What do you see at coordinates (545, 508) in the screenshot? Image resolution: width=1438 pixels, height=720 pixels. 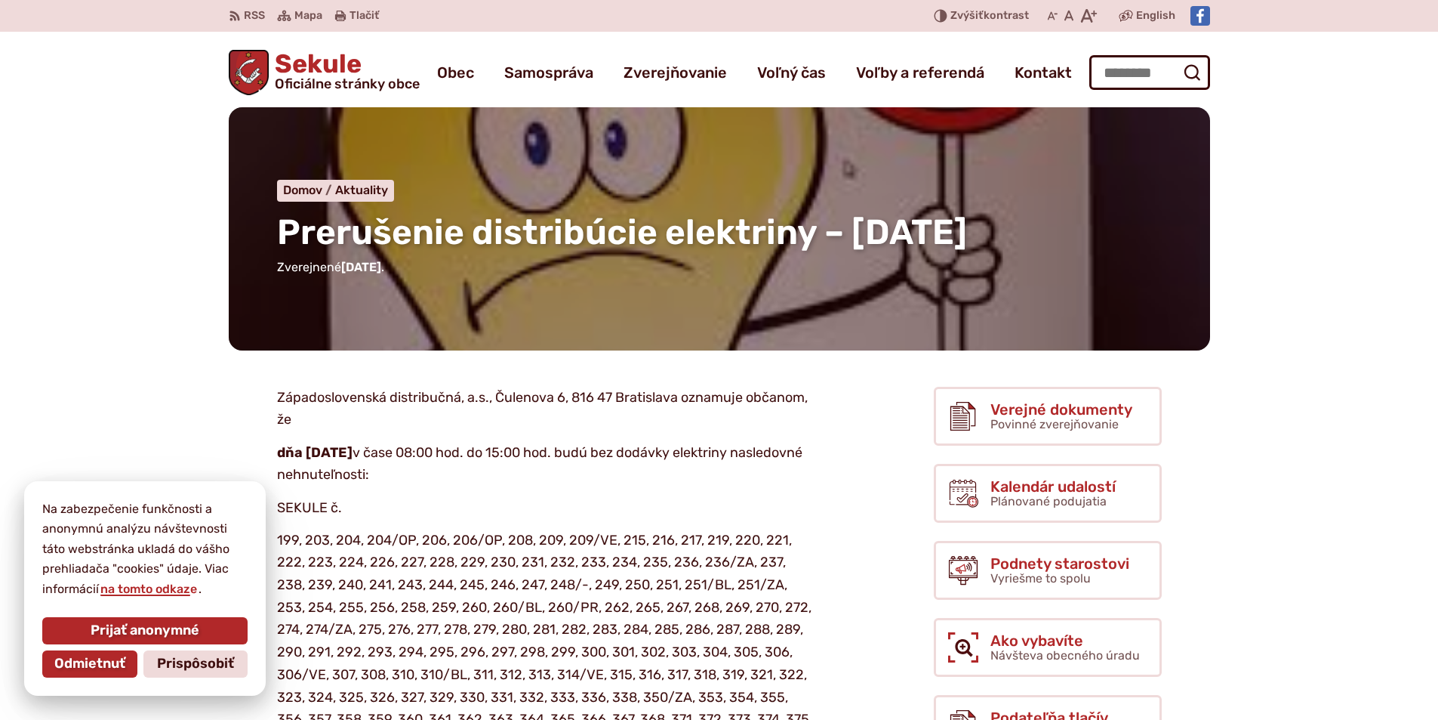 I see `p: SEKULE č.` at bounding box center [545, 508].